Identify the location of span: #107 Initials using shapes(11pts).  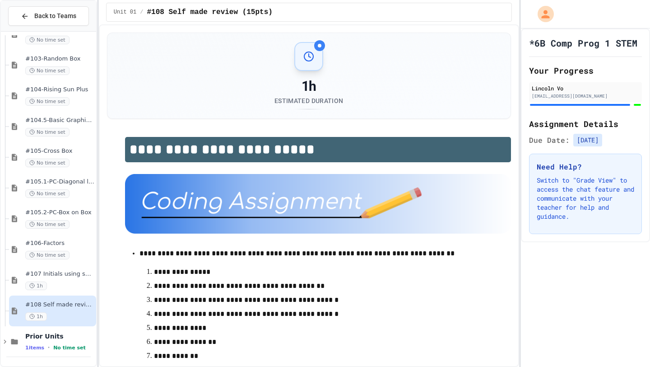
(60, 274).